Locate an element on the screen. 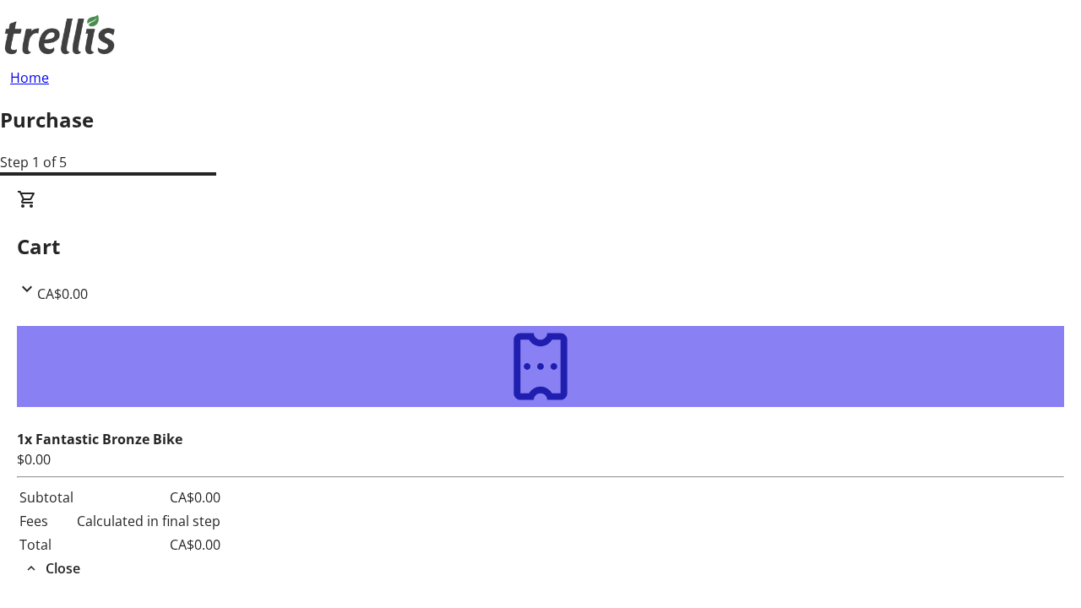  strong: 1x Fantastic Bronze Bike is located at coordinates (100, 439).